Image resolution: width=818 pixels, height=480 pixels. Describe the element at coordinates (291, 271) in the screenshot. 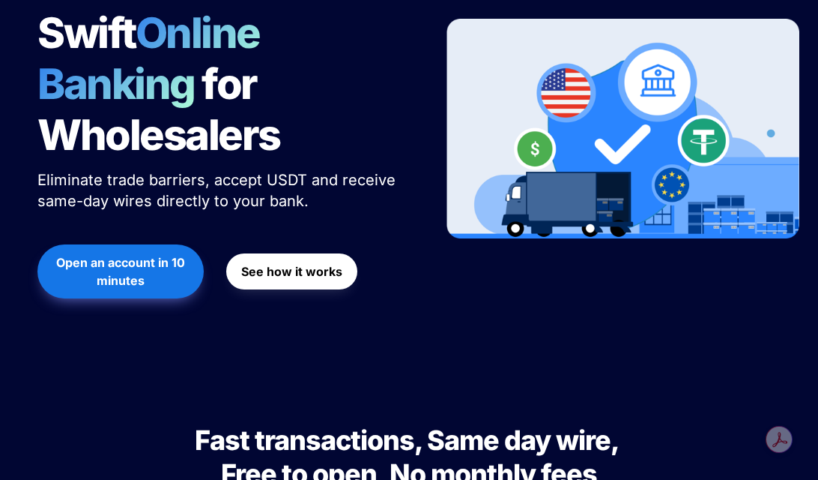

I see `strong: See how it works` at that location.